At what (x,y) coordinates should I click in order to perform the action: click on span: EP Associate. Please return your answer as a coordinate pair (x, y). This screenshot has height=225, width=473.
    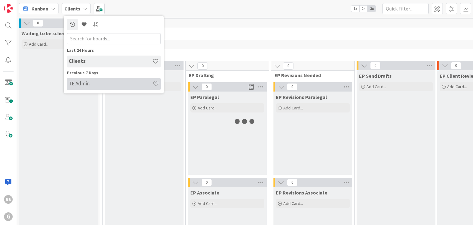
    Looking at the image, I should click on (205, 193).